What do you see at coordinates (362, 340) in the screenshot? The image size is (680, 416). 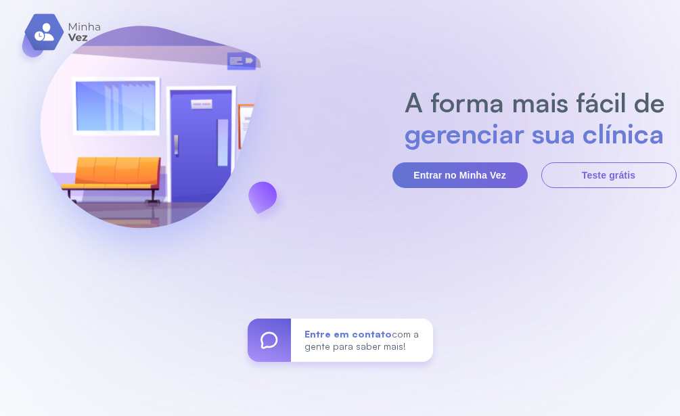 I see `div: com a gente para saber mais!` at bounding box center [362, 340].